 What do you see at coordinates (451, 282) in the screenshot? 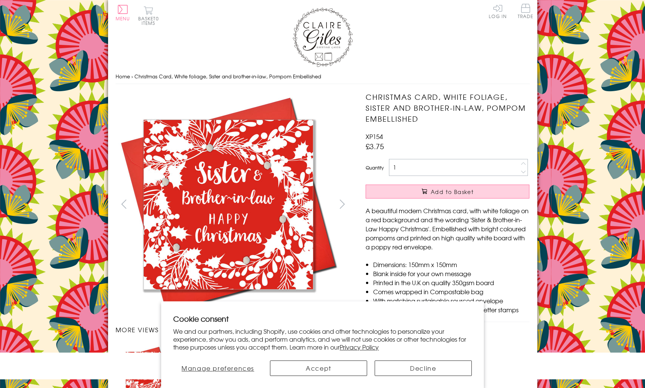
I see `li: Printed in the U.K on quality 350gsm board` at bounding box center [451, 282].